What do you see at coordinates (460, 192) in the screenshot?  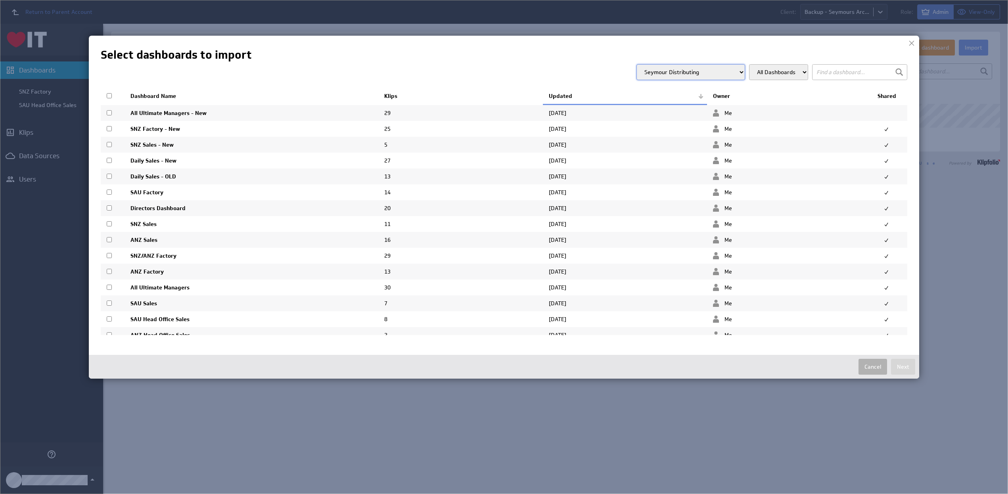 I see `td: 14` at bounding box center [460, 192].